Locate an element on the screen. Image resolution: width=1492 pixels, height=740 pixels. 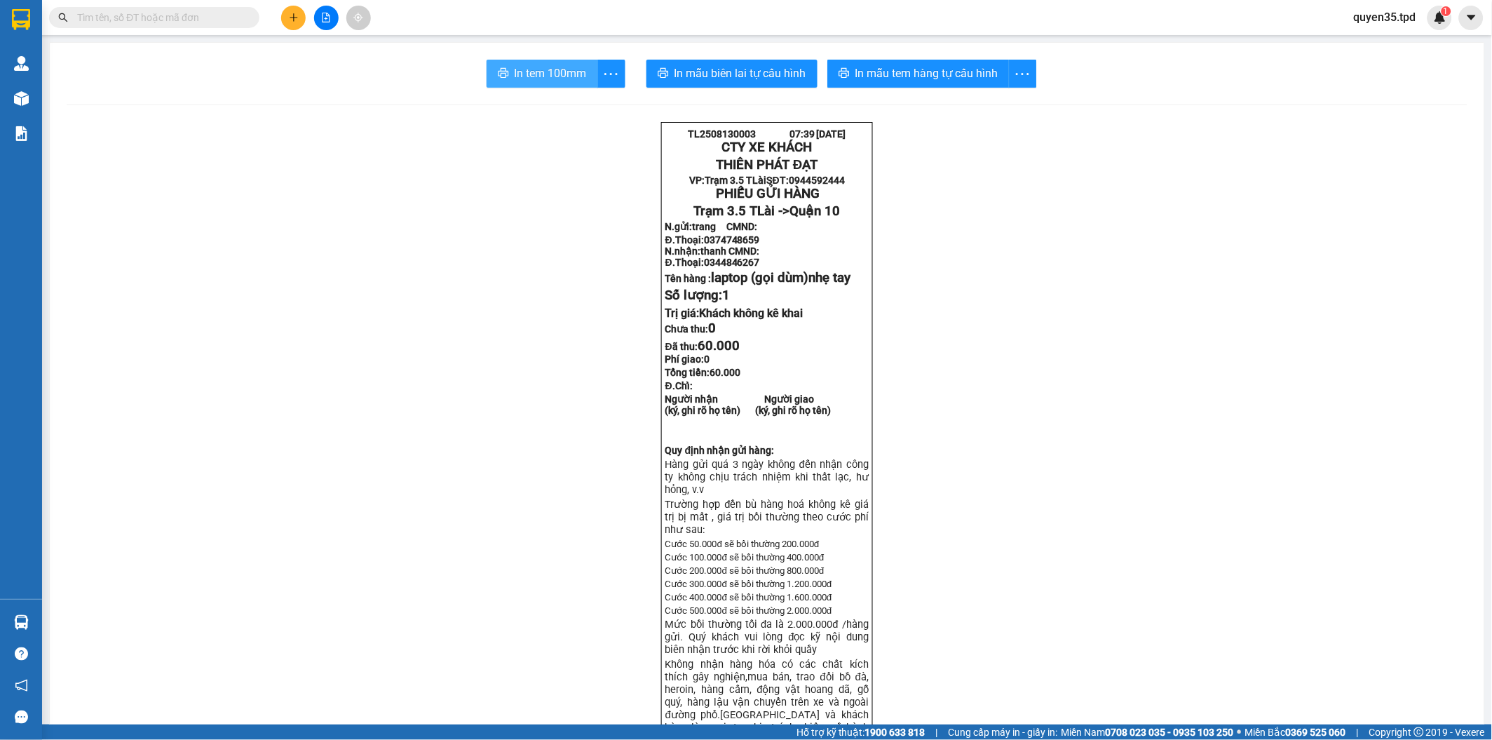
button: caret-down is located at coordinates (1471, 18).